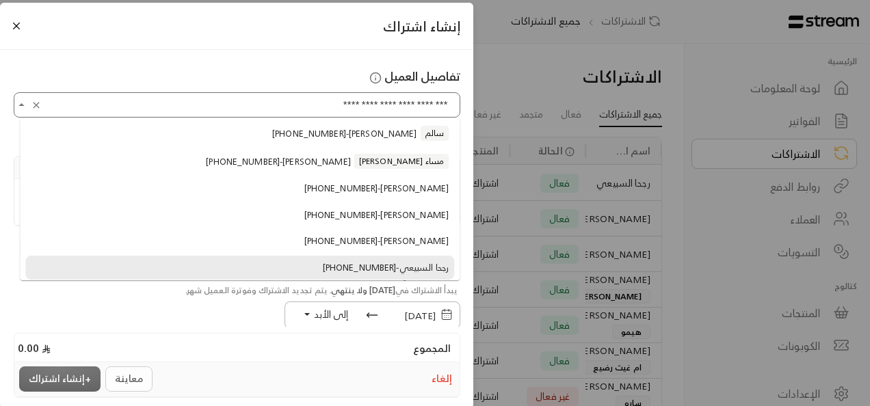 Image resolution: width=870 pixels, height=406 pixels. I want to click on h4: 0.00, so click(34, 349).